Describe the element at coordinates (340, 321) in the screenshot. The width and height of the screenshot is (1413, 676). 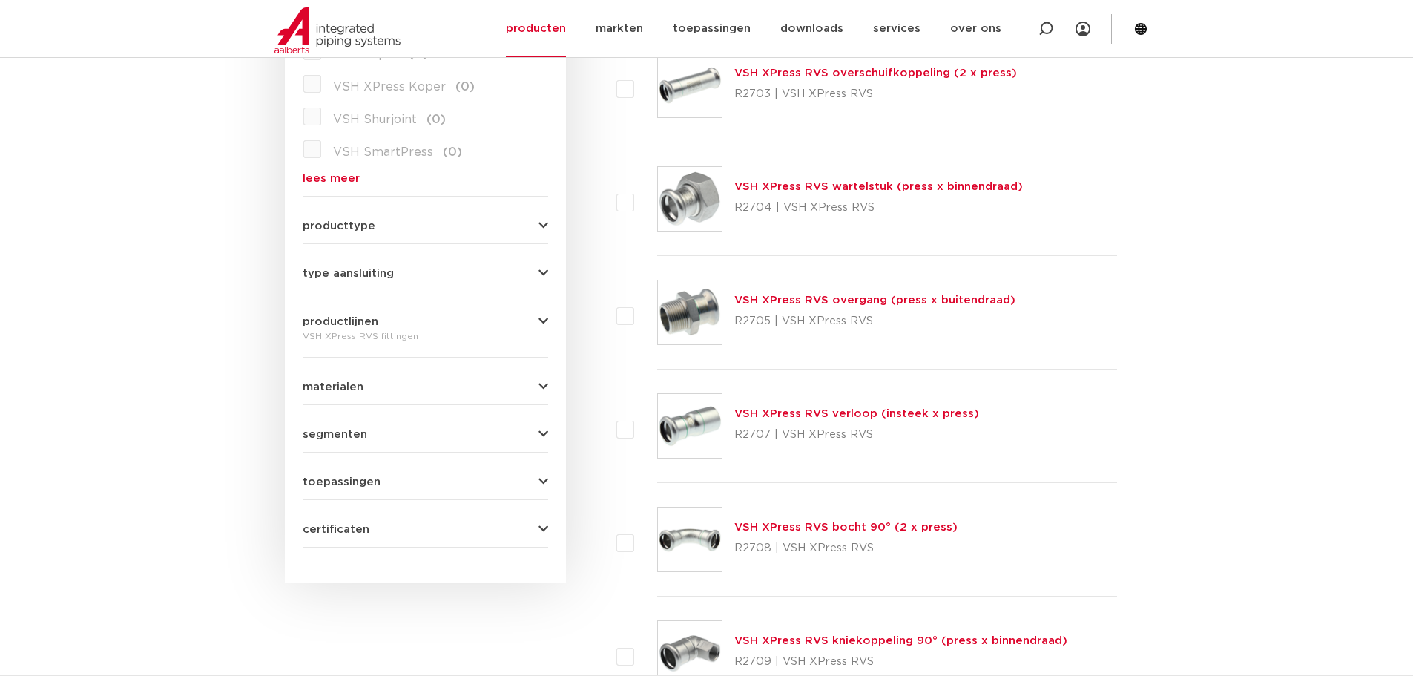
I see `span: productlijnen` at that location.